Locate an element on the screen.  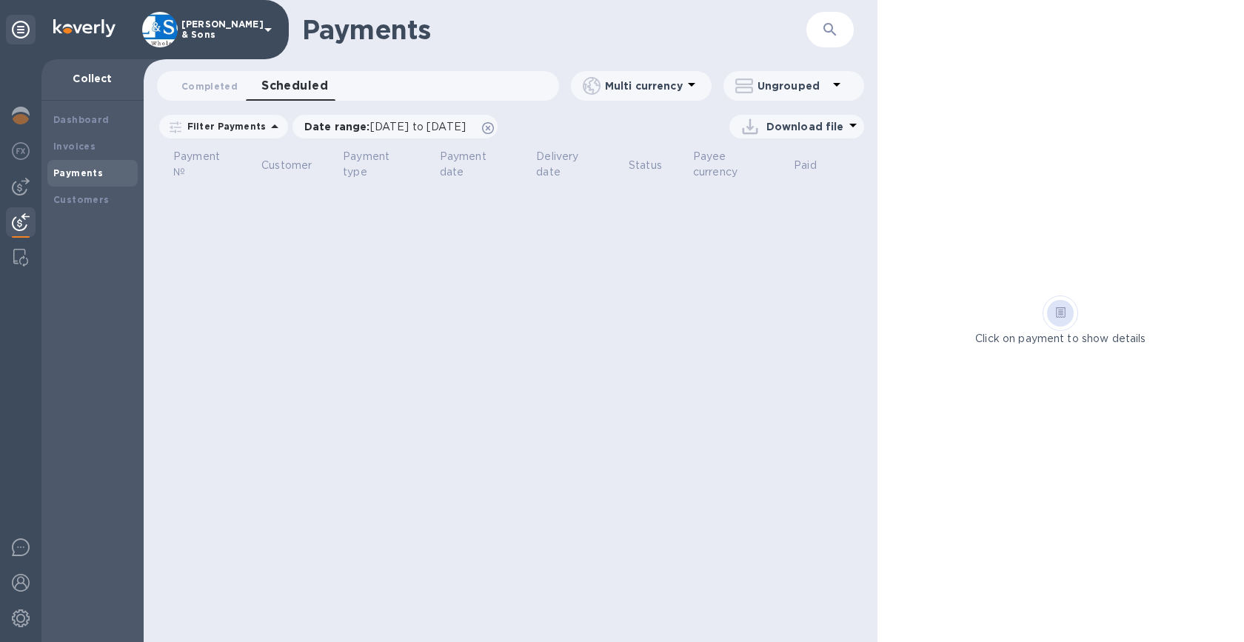
p: Filter Payments is located at coordinates (224, 126).